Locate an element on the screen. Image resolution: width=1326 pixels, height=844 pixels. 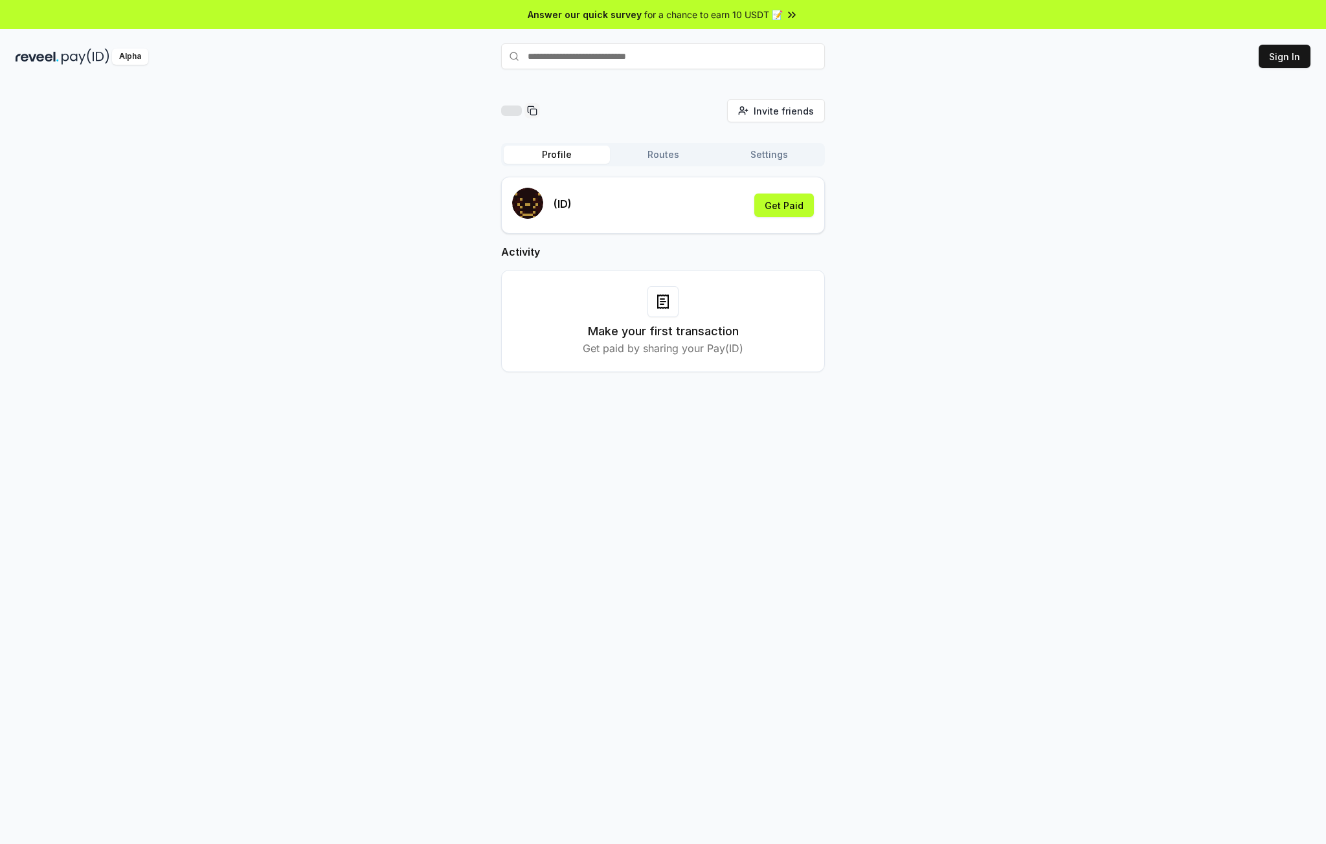
button: Sign In is located at coordinates (1285, 56).